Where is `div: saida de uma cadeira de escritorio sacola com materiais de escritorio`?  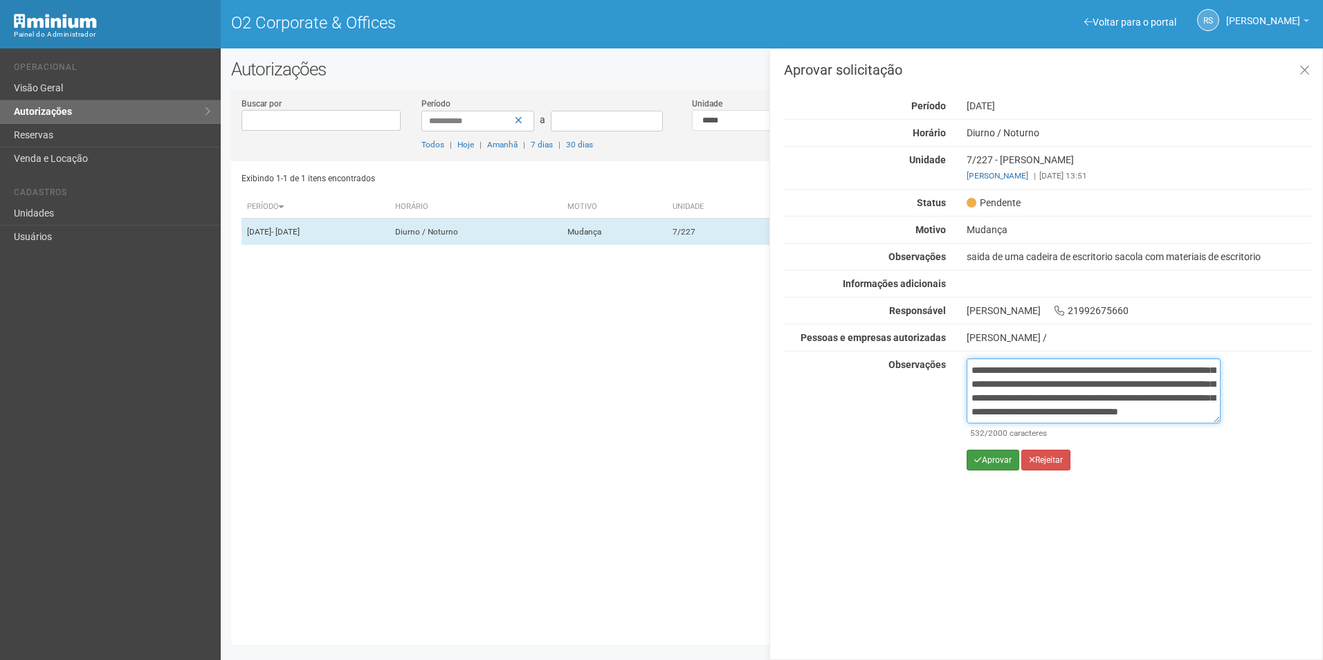
div: saida de uma cadeira de escritorio sacola com materiais de escritorio is located at coordinates (1139, 257).